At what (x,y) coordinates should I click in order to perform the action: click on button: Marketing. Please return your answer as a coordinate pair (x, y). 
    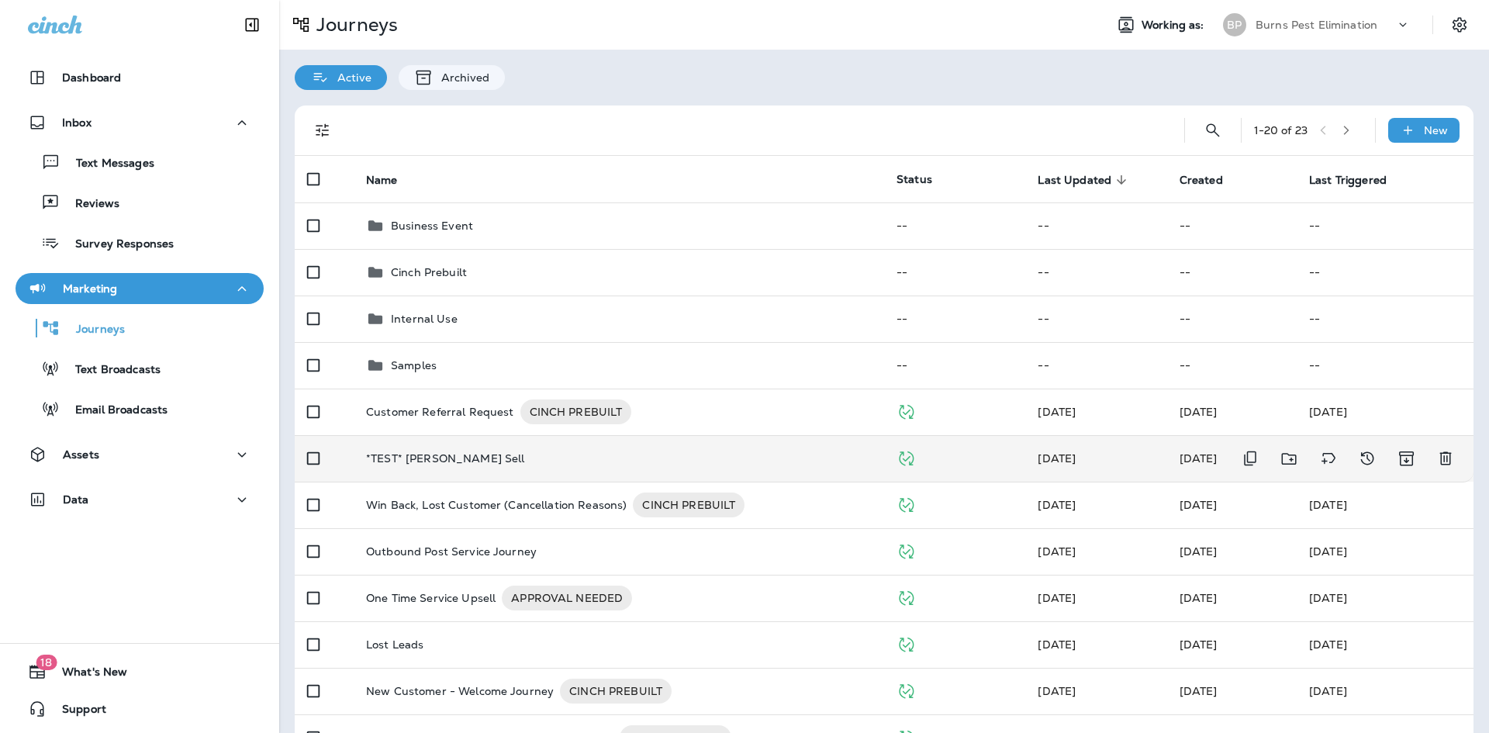
    Looking at the image, I should click on (140, 289).